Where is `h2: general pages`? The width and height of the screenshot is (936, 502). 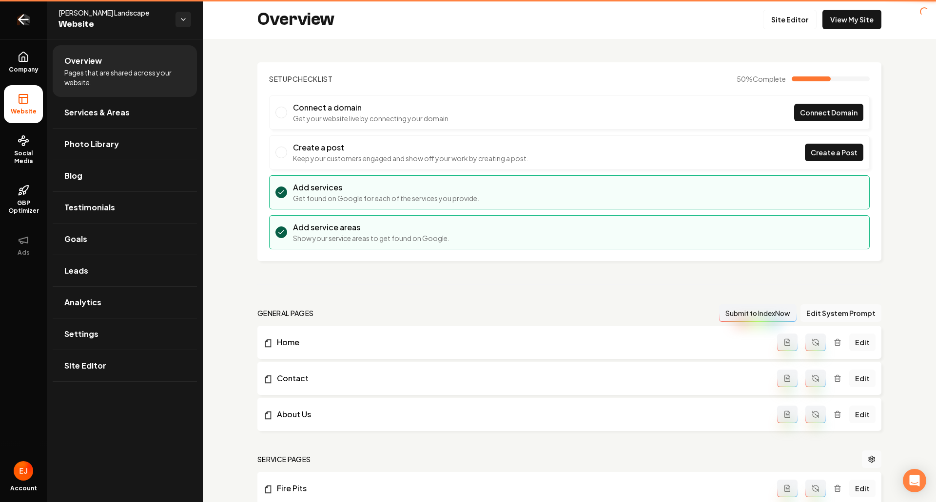
h2: general pages is located at coordinates (286, 313).